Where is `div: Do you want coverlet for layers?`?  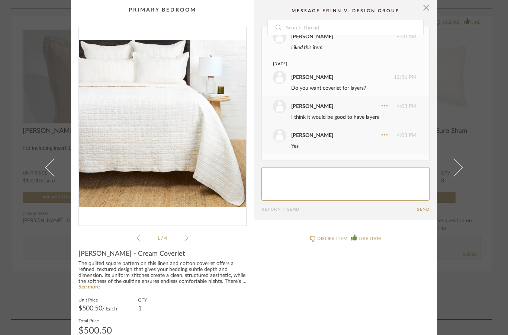 div: Do you want coverlet for layers? is located at coordinates (353, 88).